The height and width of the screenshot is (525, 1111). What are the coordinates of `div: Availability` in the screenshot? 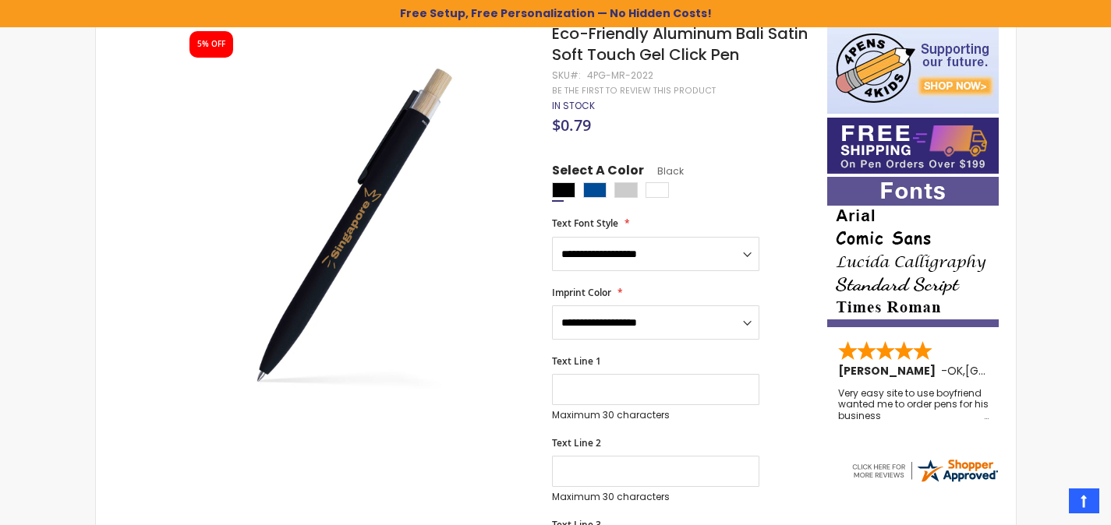 It's located at (573, 106).